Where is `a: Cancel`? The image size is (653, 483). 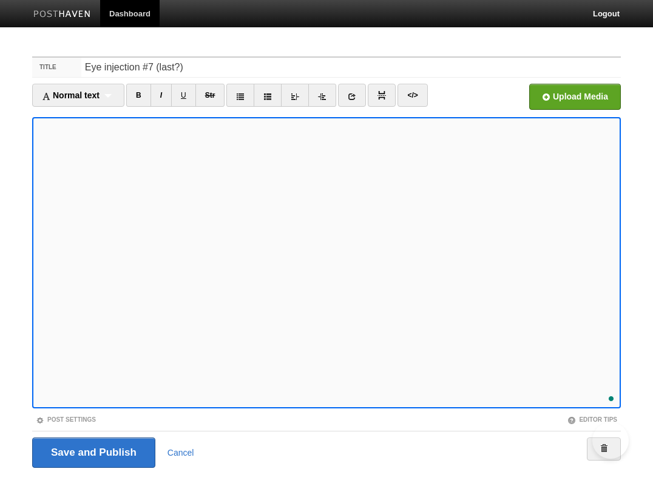 a: Cancel is located at coordinates (181, 453).